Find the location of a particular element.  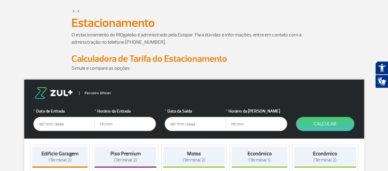

strong: Piso Premium is located at coordinates (125, 154).